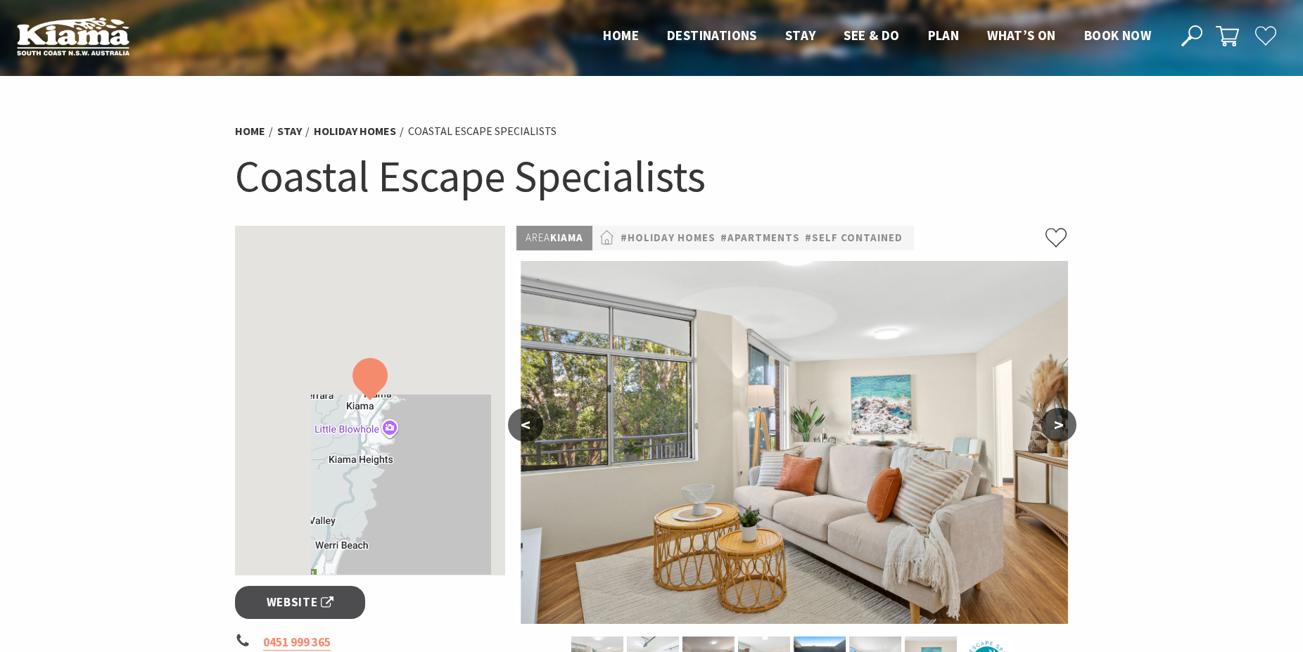 This screenshot has width=1303, height=652. Describe the element at coordinates (668, 238) in the screenshot. I see `a: #Holiday Homes` at that location.